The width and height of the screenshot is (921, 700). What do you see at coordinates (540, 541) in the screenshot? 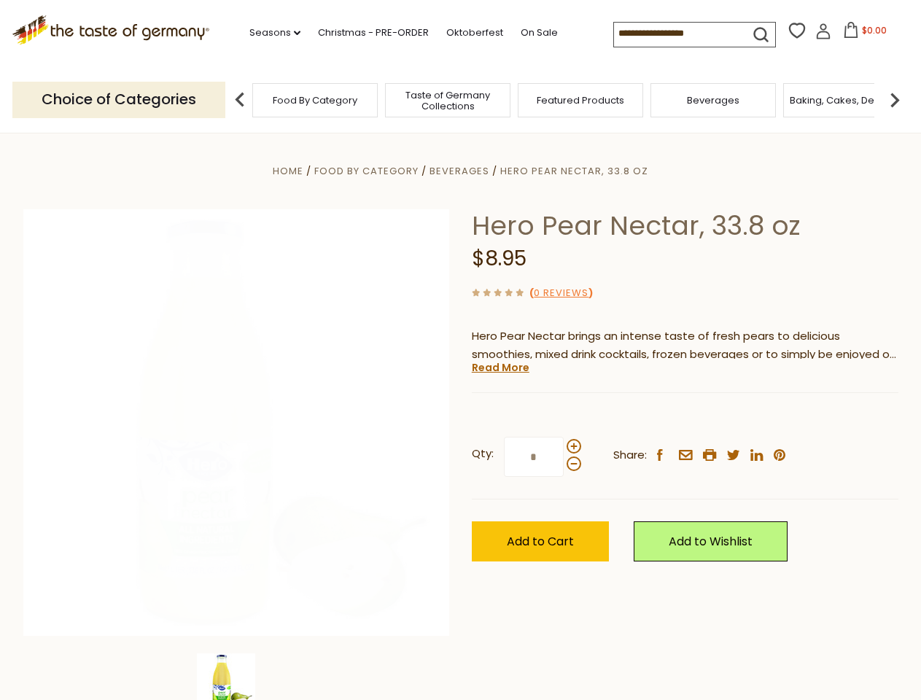
I see `button: Add to Cart` at bounding box center [540, 541].